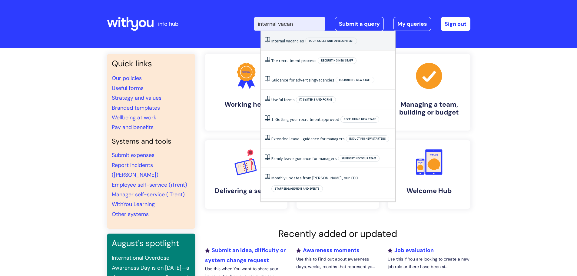  What do you see at coordinates (359, 159) in the screenshot?
I see `span: Supporting your team` at bounding box center [359, 159].